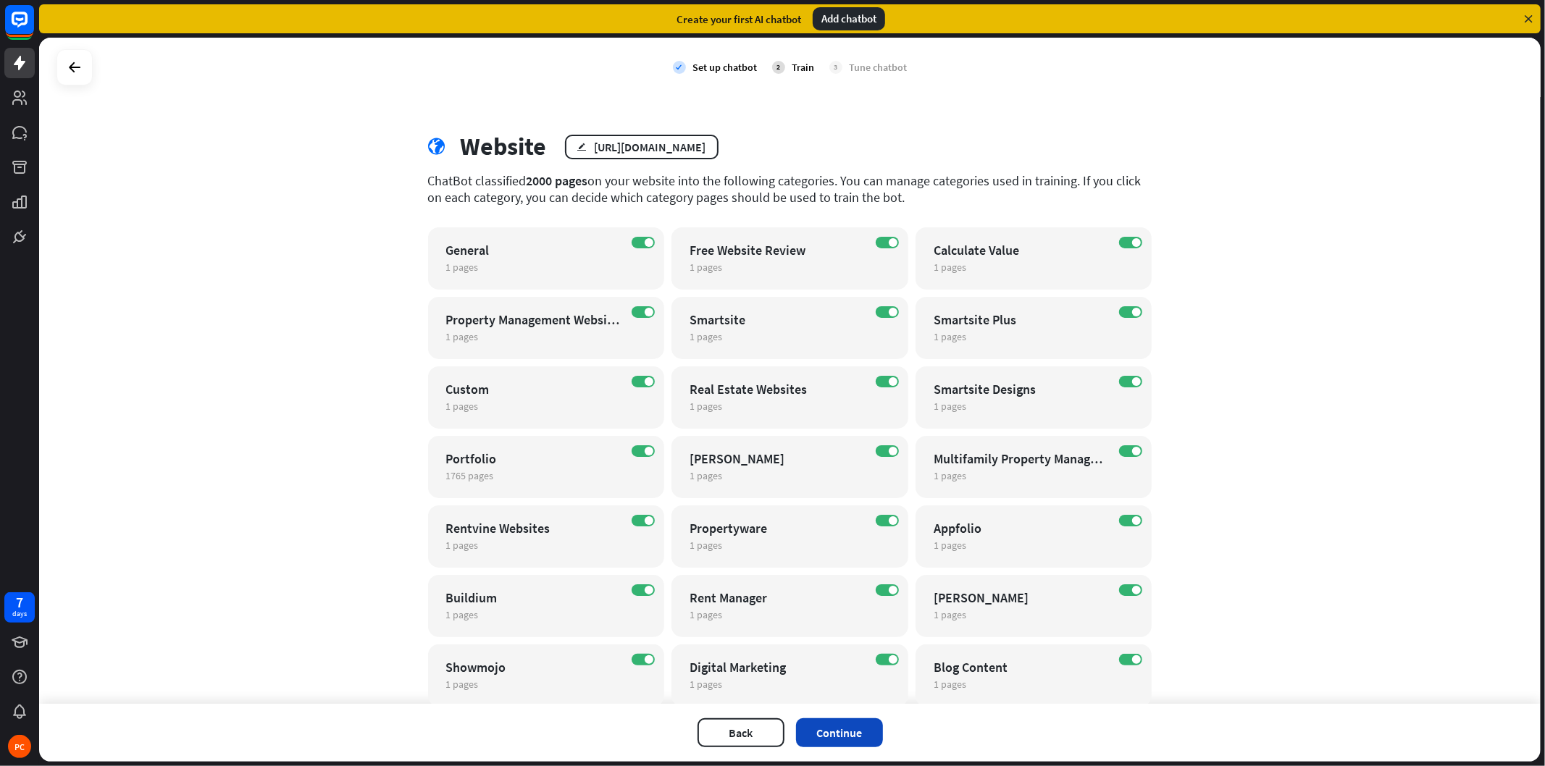 The height and width of the screenshot is (766, 1545). What do you see at coordinates (1021, 389) in the screenshot?
I see `div: Smartsite Designs` at bounding box center [1021, 389].